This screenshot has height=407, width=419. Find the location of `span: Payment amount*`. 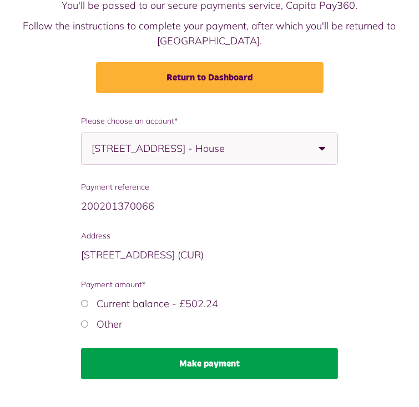

span: Payment amount* is located at coordinates (209, 285).